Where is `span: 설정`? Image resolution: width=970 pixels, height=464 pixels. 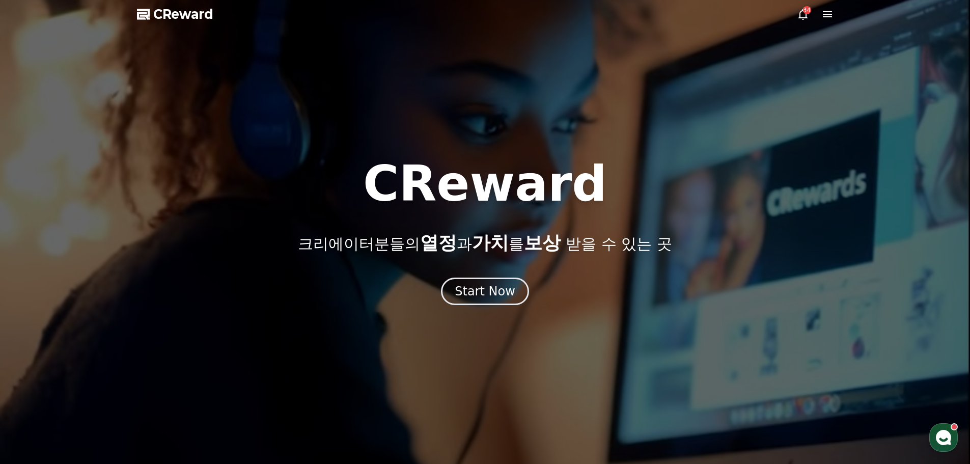 span: 설정 is located at coordinates (163, 342).